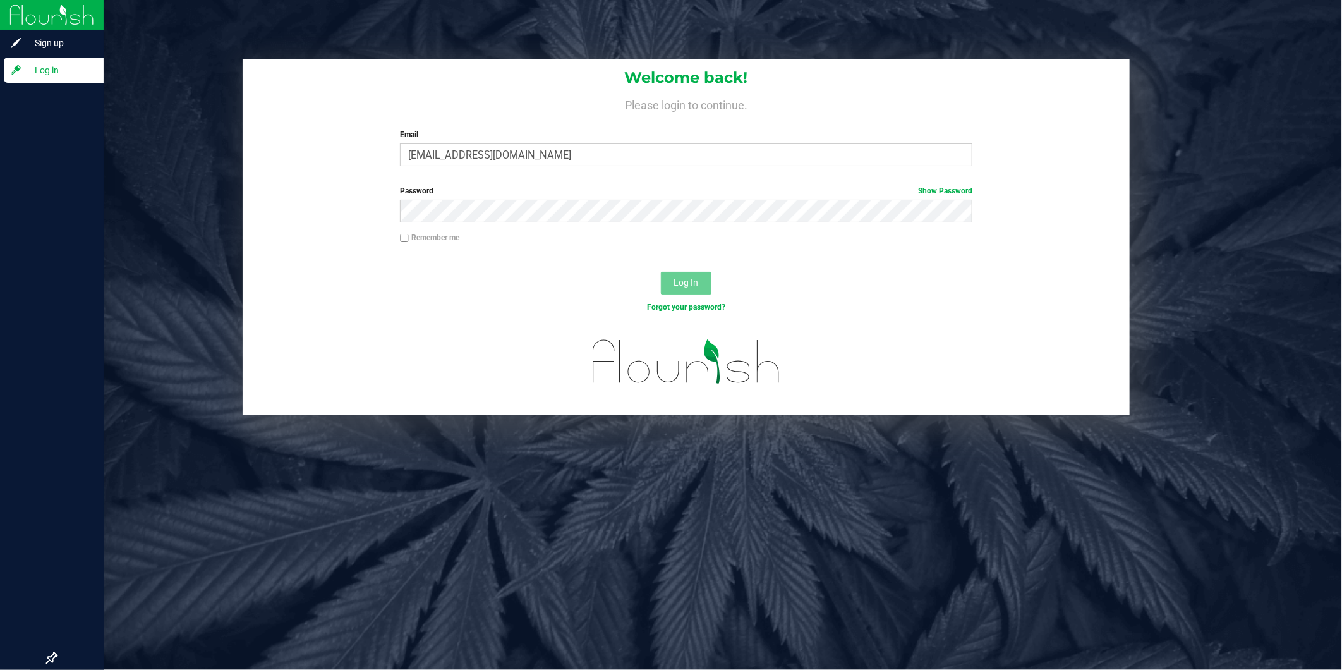 Image resolution: width=1342 pixels, height=670 pixels. I want to click on input: Remember me, so click(404, 238).